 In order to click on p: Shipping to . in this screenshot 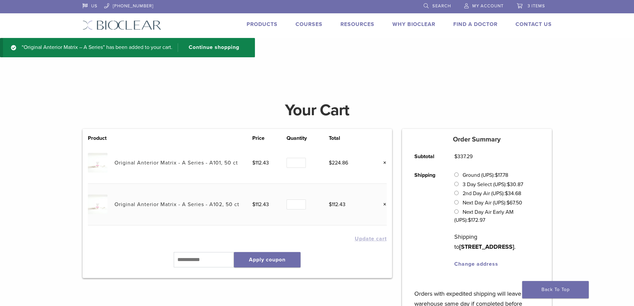, I will do `click(496, 242)`.